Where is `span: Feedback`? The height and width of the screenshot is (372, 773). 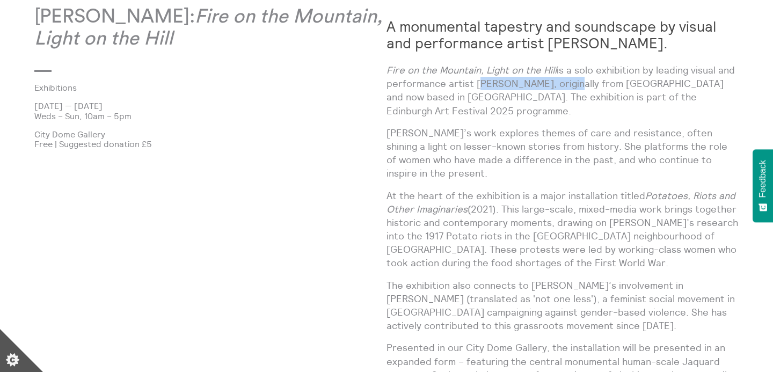
span: Feedback is located at coordinates (763, 179).